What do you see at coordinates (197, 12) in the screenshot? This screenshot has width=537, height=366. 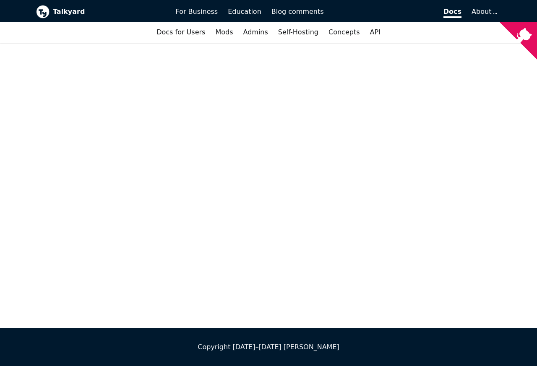 I see `a: For Business` at bounding box center [197, 12].